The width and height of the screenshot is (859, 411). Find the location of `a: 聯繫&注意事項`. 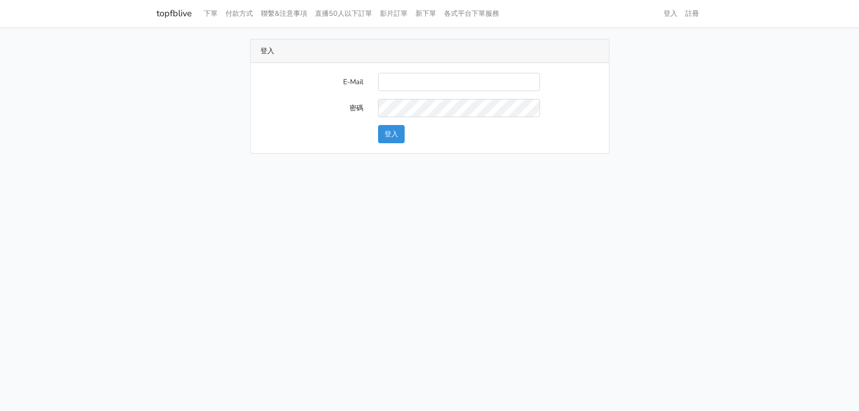

a: 聯繫&注意事項 is located at coordinates (284, 13).